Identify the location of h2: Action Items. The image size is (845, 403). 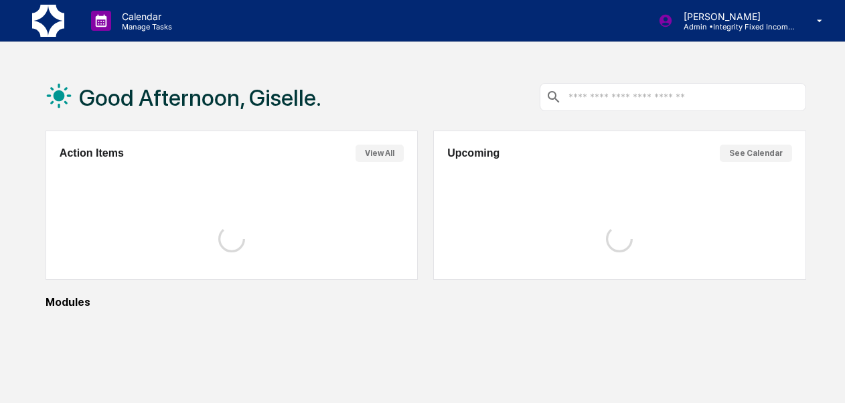
(92, 153).